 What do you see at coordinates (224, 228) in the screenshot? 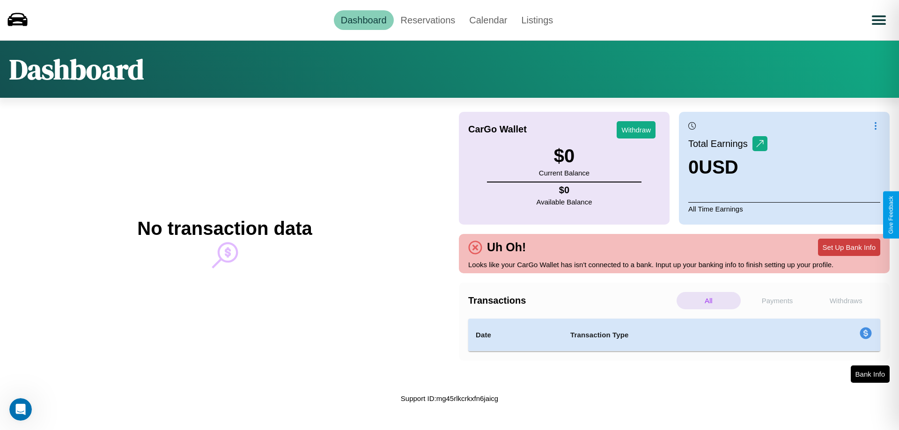
I see `h2: No transaction data` at bounding box center [224, 228].